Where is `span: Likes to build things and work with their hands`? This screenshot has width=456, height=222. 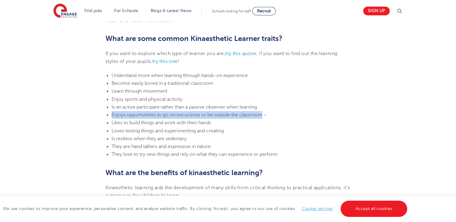 span: Likes to build things and work with their hands is located at coordinates (161, 123).